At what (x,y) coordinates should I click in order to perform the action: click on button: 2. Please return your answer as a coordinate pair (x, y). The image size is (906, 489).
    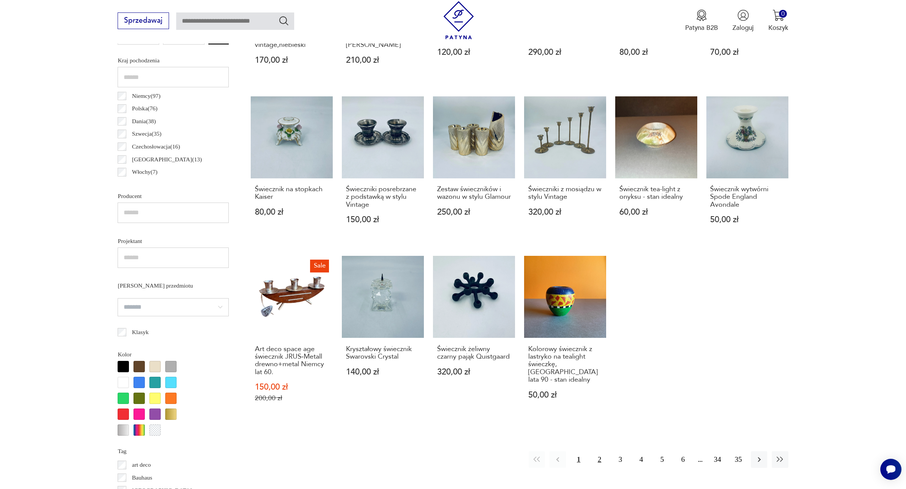
    Looking at the image, I should click on (599, 459).